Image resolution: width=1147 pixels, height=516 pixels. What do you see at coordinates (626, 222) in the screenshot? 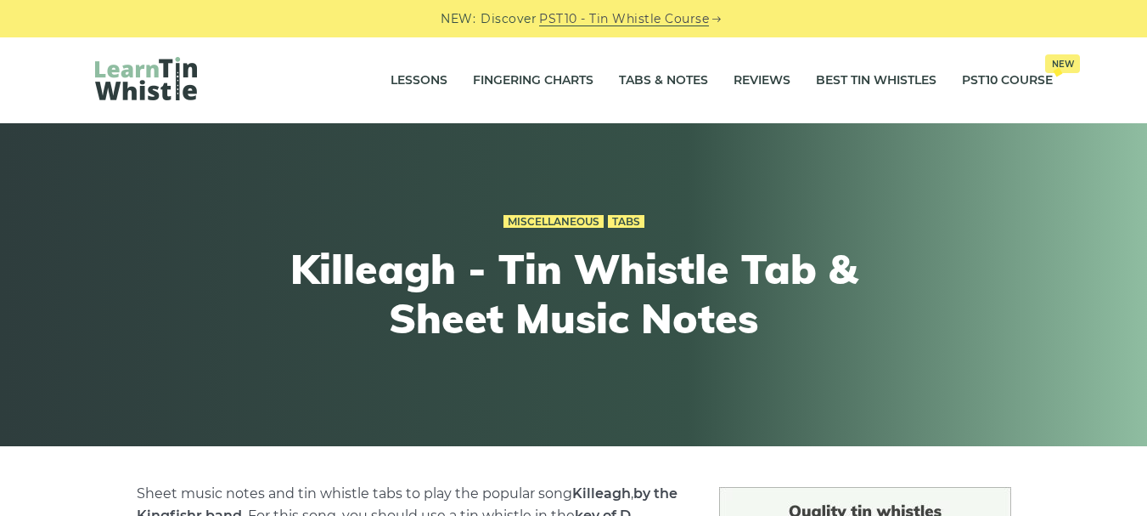
I see `a: Tabs` at bounding box center [626, 222].